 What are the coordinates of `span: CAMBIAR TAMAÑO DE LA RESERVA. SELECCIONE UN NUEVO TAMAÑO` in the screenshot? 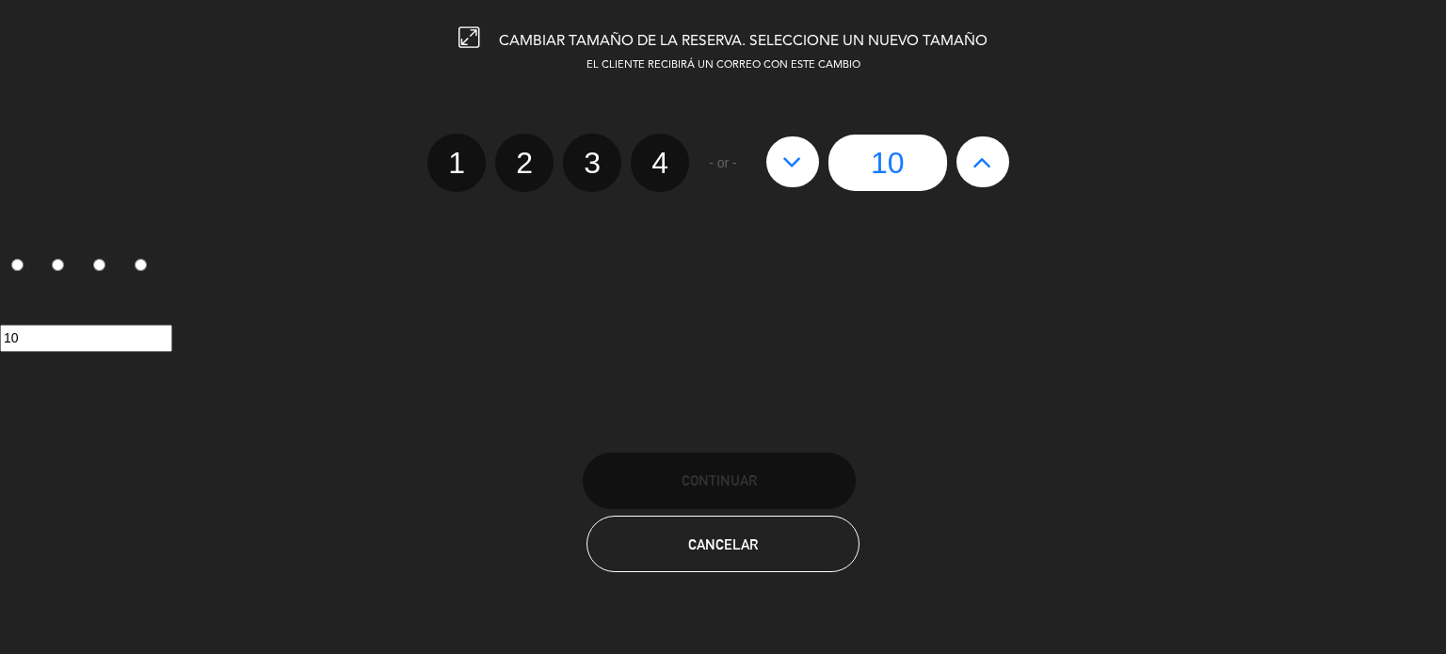 It's located at (743, 41).